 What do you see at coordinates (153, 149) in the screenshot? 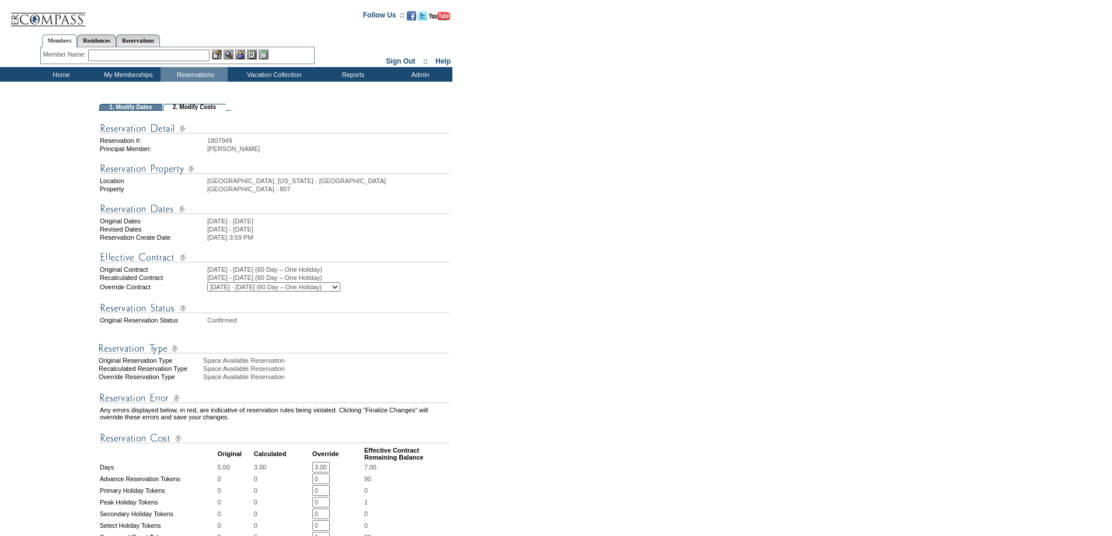
I see `td: Principal Member:` at bounding box center [153, 149].